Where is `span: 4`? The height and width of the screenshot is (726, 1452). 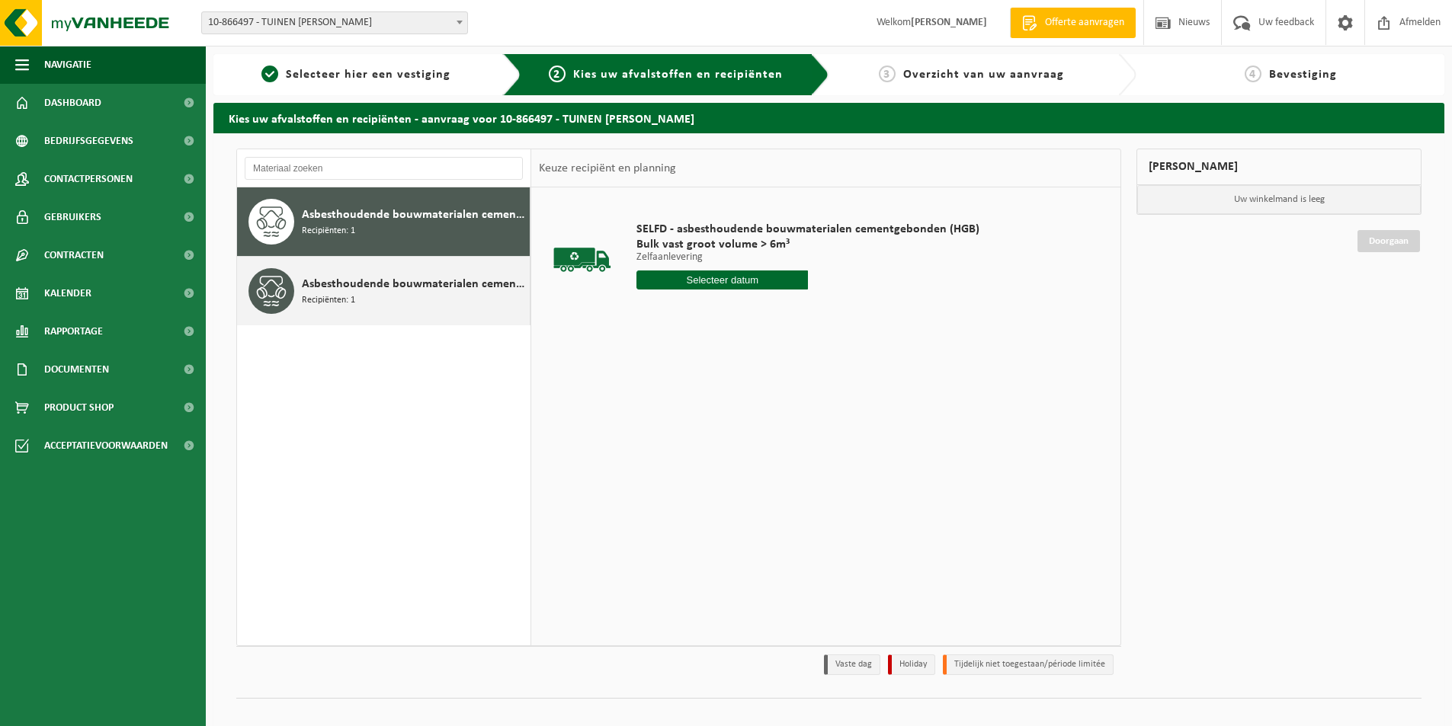 span: 4 is located at coordinates (1253, 74).